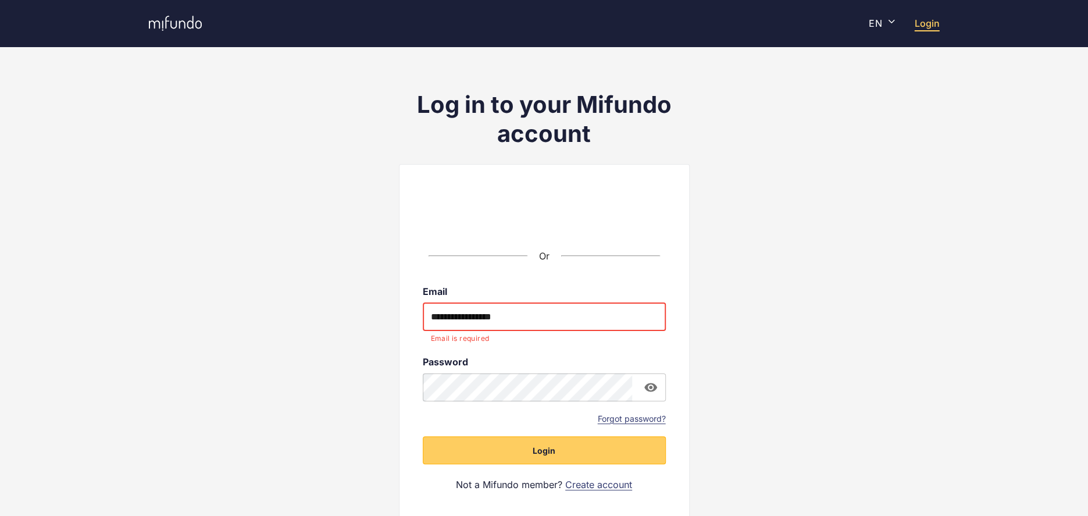  I want to click on label: Email, so click(544, 291).